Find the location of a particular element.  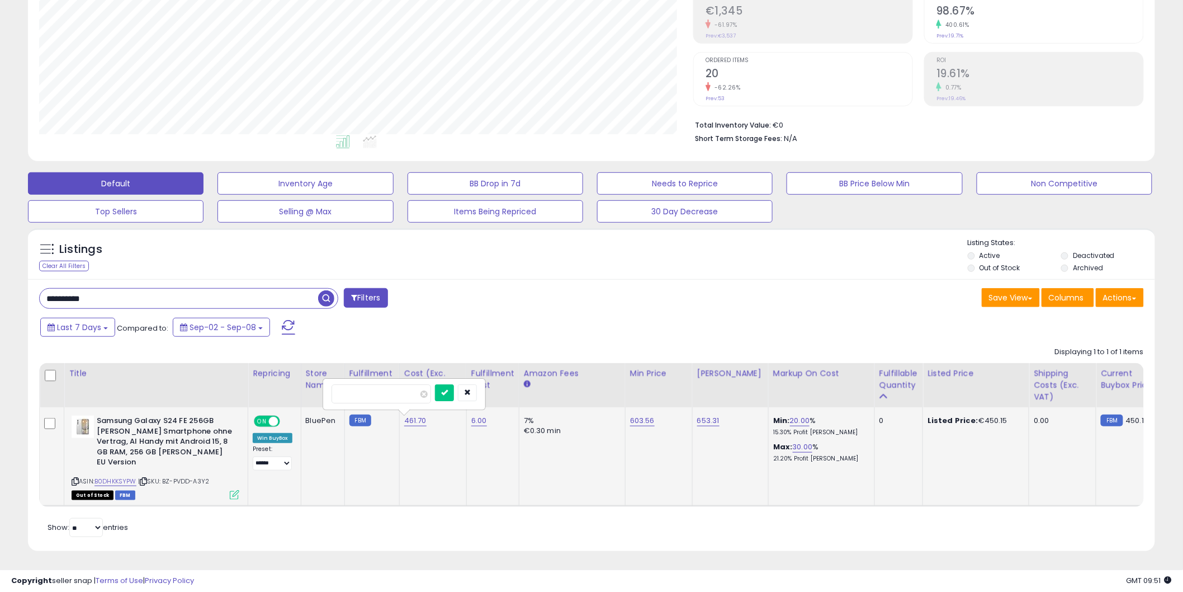

strong: Copyright is located at coordinates (31, 580).